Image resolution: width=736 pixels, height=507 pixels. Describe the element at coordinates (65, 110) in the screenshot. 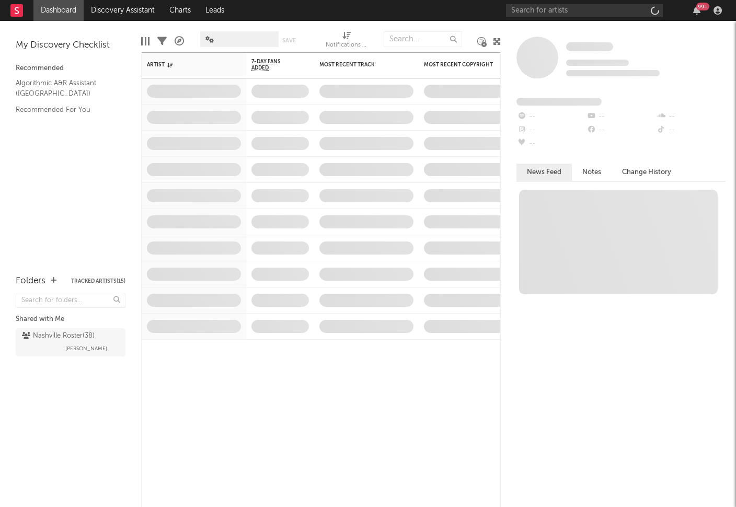

I see `a: Recommended For You` at that location.